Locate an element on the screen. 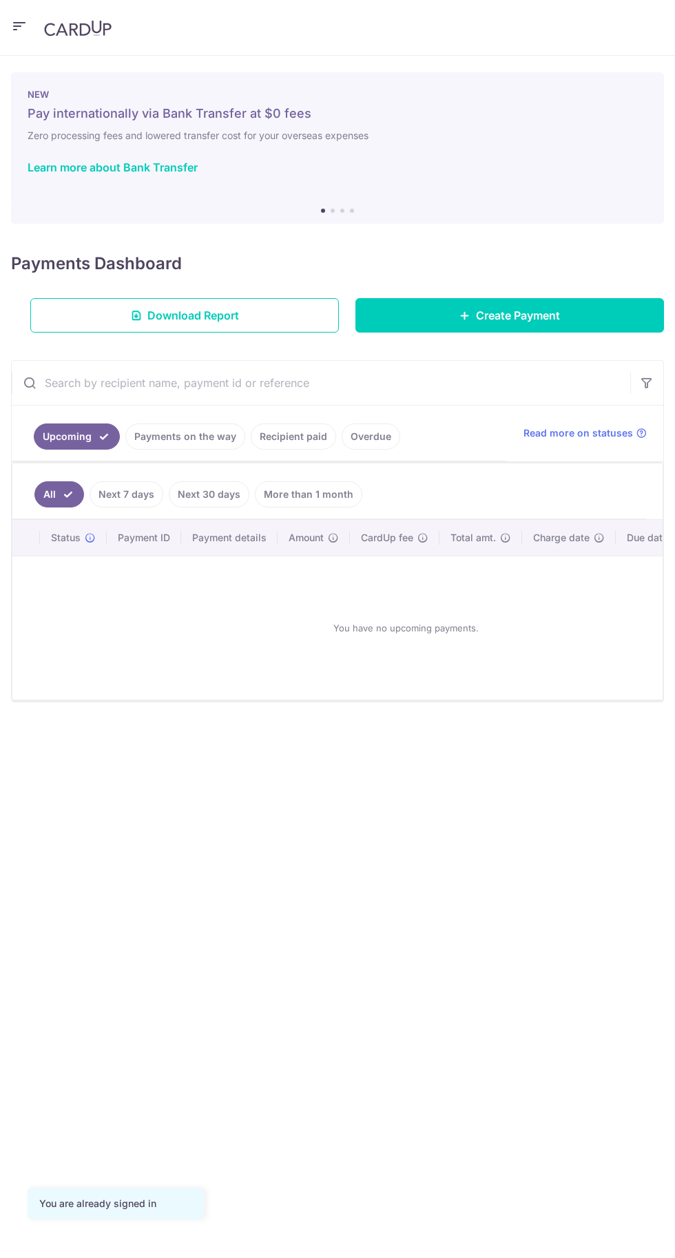 Image resolution: width=675 pixels, height=1258 pixels. th: Payment ID is located at coordinates (144, 538).